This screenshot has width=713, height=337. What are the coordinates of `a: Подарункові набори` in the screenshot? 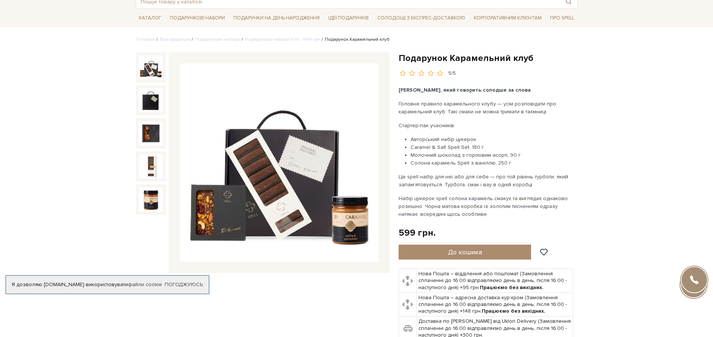 It's located at (217, 39).